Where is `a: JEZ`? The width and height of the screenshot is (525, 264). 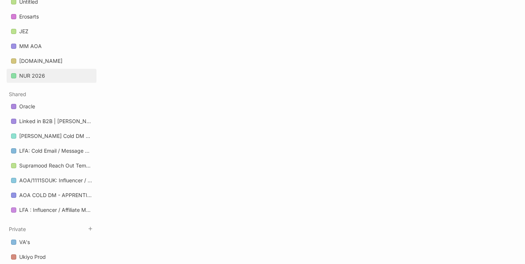
a: JEZ is located at coordinates (51, 31).